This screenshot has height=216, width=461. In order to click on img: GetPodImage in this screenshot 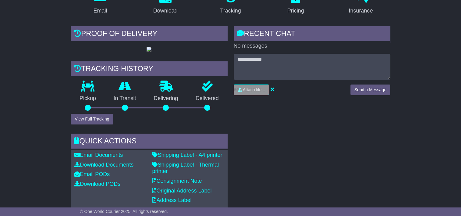, I will do `click(149, 49)`.